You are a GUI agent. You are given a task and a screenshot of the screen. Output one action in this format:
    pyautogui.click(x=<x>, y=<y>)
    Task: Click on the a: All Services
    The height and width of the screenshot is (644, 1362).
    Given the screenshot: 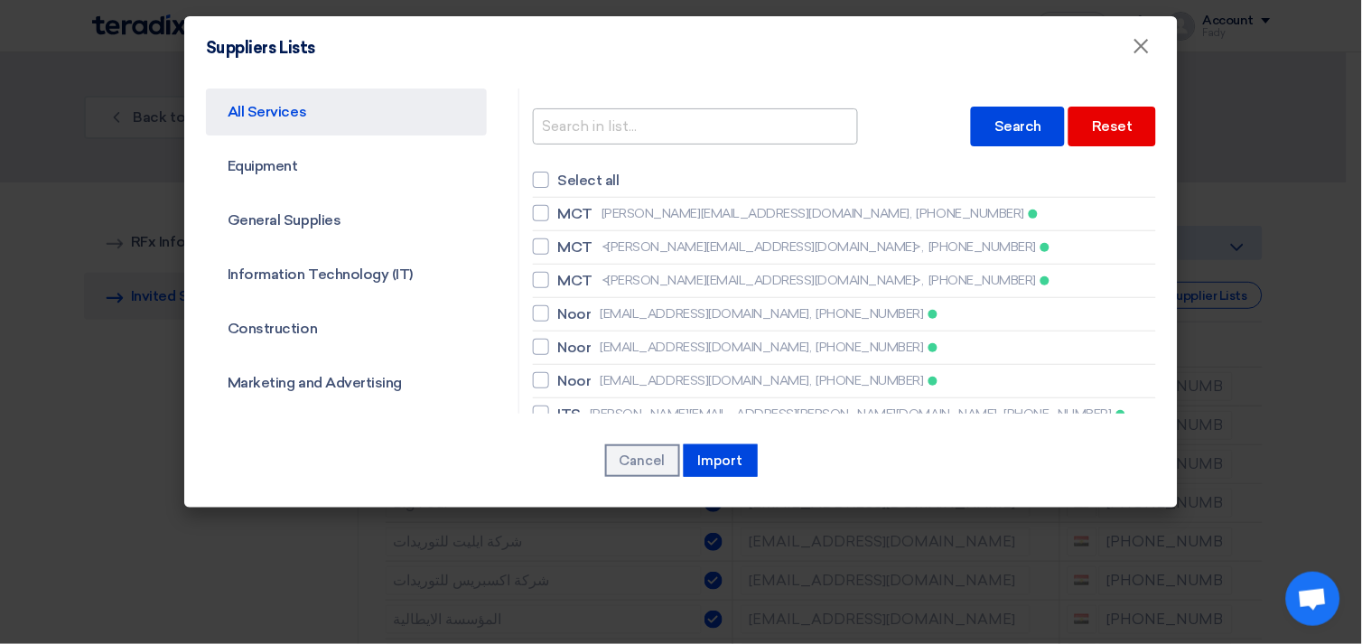 What is the action you would take?
    pyautogui.click(x=346, y=112)
    